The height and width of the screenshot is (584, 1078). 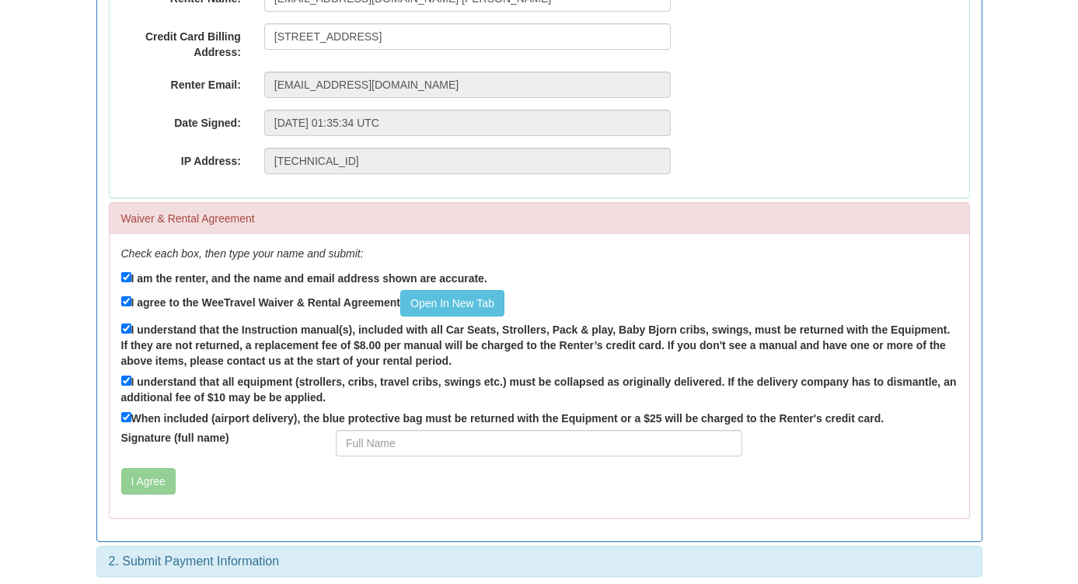 What do you see at coordinates (539, 218) in the screenshot?
I see `div: Waiver & Rental Agreement` at bounding box center [539, 218].